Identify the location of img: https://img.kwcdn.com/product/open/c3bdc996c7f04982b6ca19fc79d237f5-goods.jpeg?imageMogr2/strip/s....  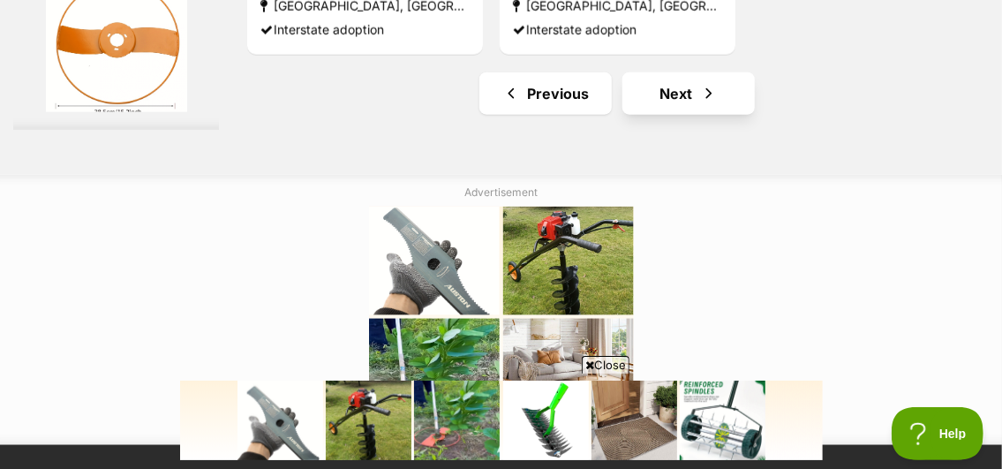
(199, 166).